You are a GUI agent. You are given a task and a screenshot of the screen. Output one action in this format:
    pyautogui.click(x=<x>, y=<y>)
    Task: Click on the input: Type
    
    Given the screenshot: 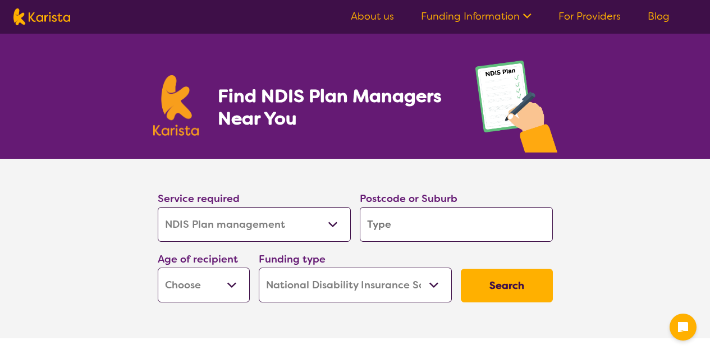 What is the action you would take?
    pyautogui.click(x=457, y=225)
    